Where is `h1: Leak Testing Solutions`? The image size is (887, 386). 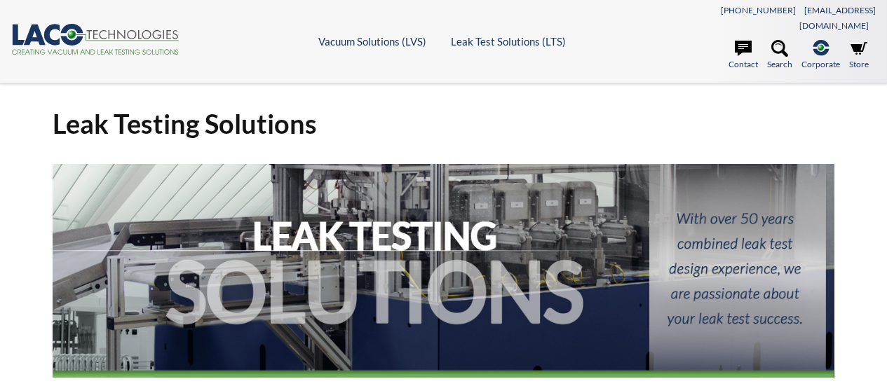
h1: Leak Testing Solutions is located at coordinates (443, 123).